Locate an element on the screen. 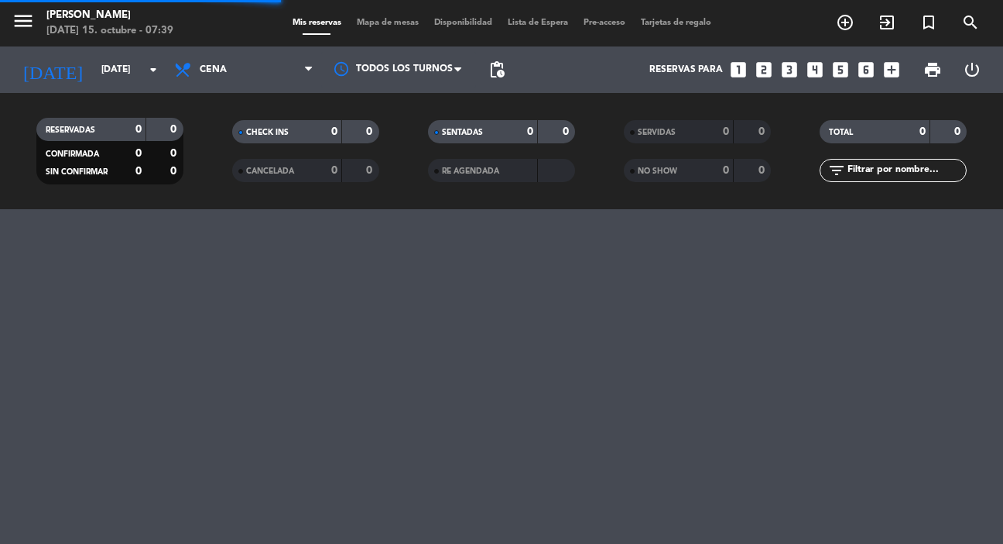  span: SENTADAS is located at coordinates (462, 132).